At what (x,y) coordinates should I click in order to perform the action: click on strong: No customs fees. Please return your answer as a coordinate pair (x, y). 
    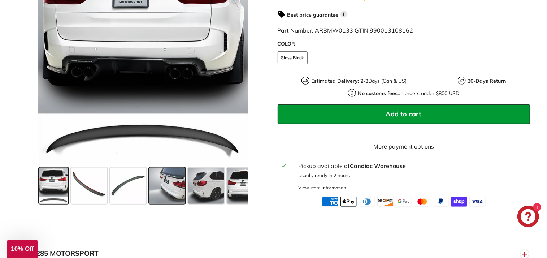
    Looking at the image, I should click on (378, 93).